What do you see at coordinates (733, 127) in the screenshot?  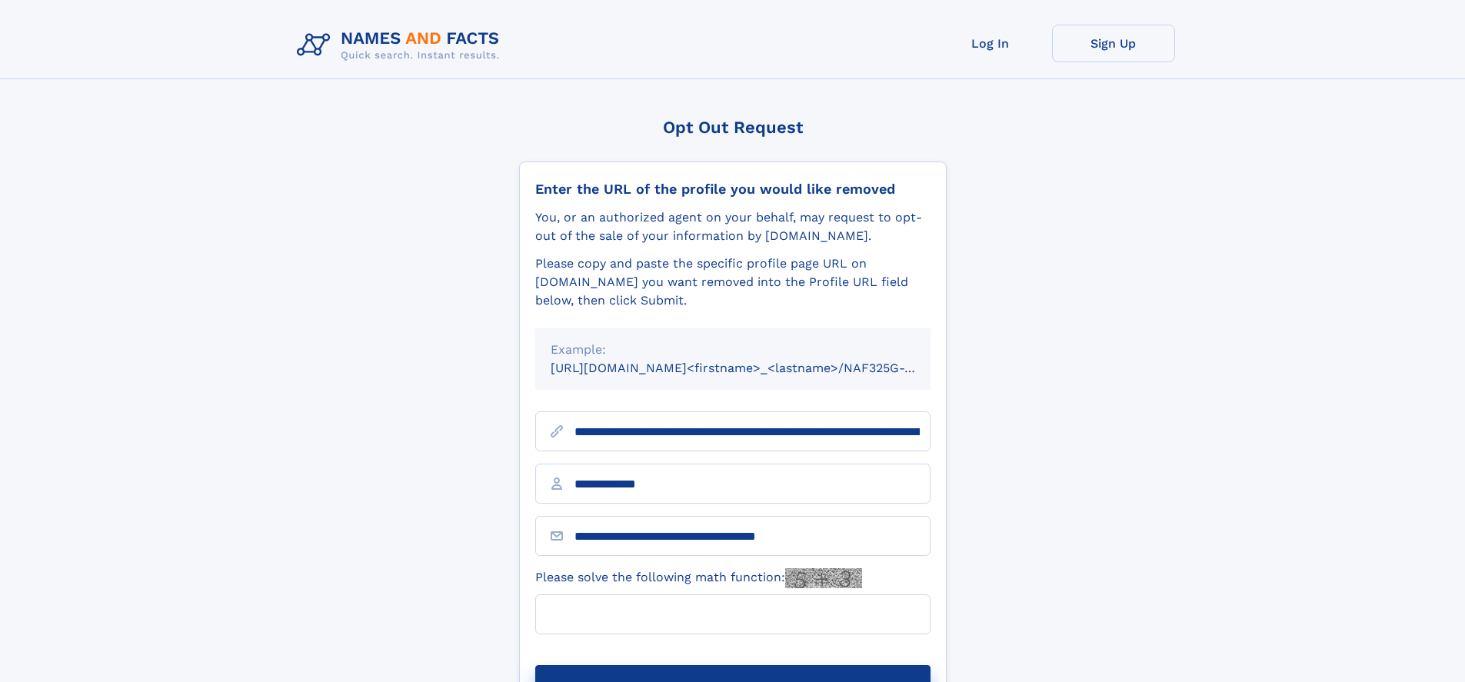 I see `div: Opt Out Request` at bounding box center [733, 127].